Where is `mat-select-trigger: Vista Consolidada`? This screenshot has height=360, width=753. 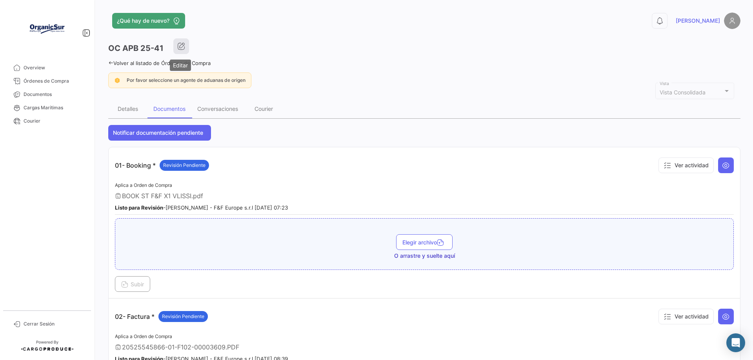 mat-select-trigger: Vista Consolidada is located at coordinates (682, 92).